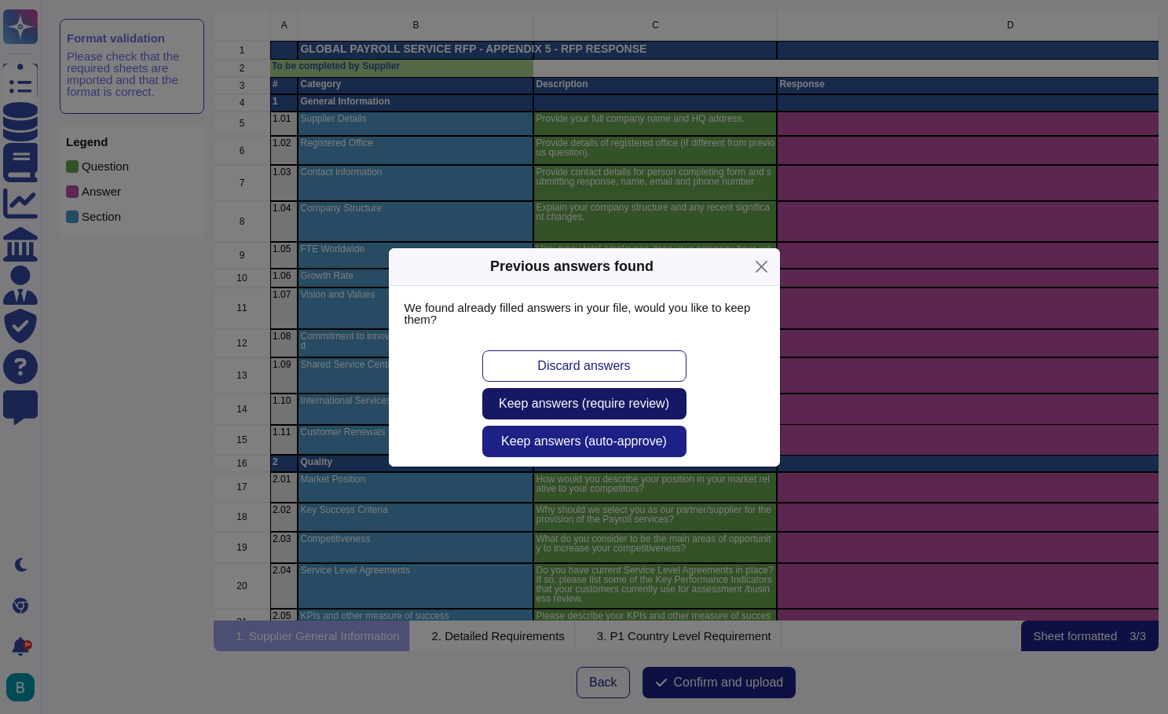  Describe the element at coordinates (584, 313) in the screenshot. I see `div: We found already filled answers in your file, would you like to keep them?` at that location.